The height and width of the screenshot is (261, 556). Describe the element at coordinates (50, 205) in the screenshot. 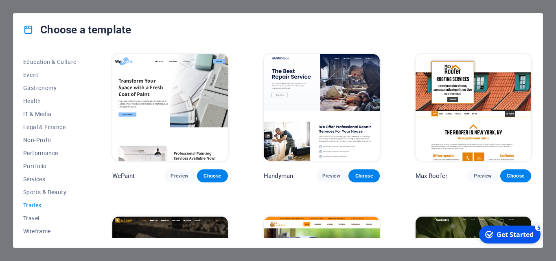

I see `span: Trades` at that location.